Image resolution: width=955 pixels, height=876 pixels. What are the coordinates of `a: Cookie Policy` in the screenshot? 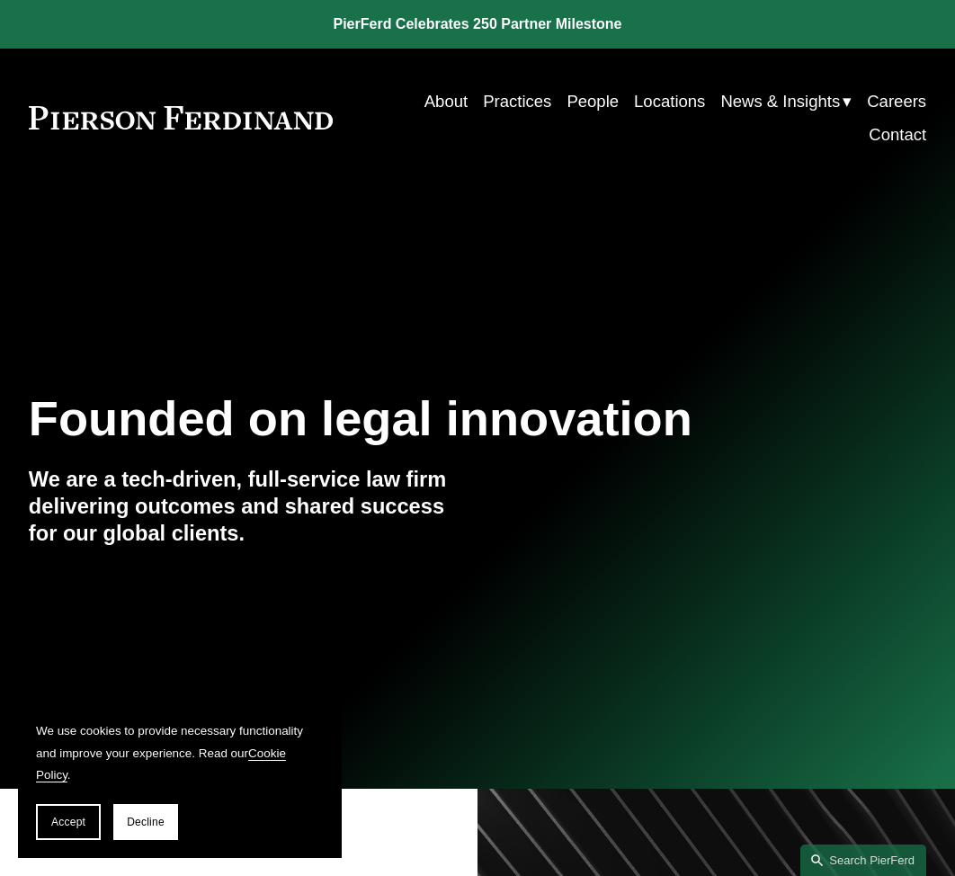 It's located at (161, 763).